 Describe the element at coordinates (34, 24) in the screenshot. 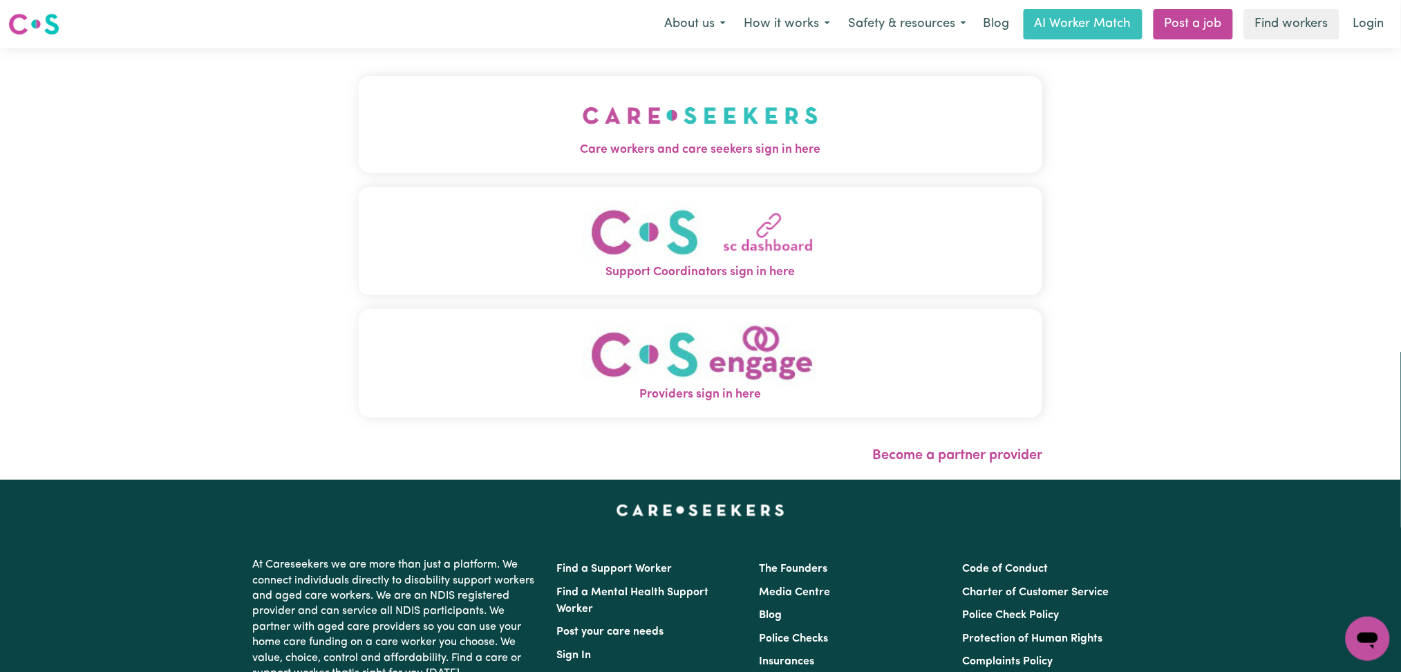

I see `a: Careseekers logo` at that location.